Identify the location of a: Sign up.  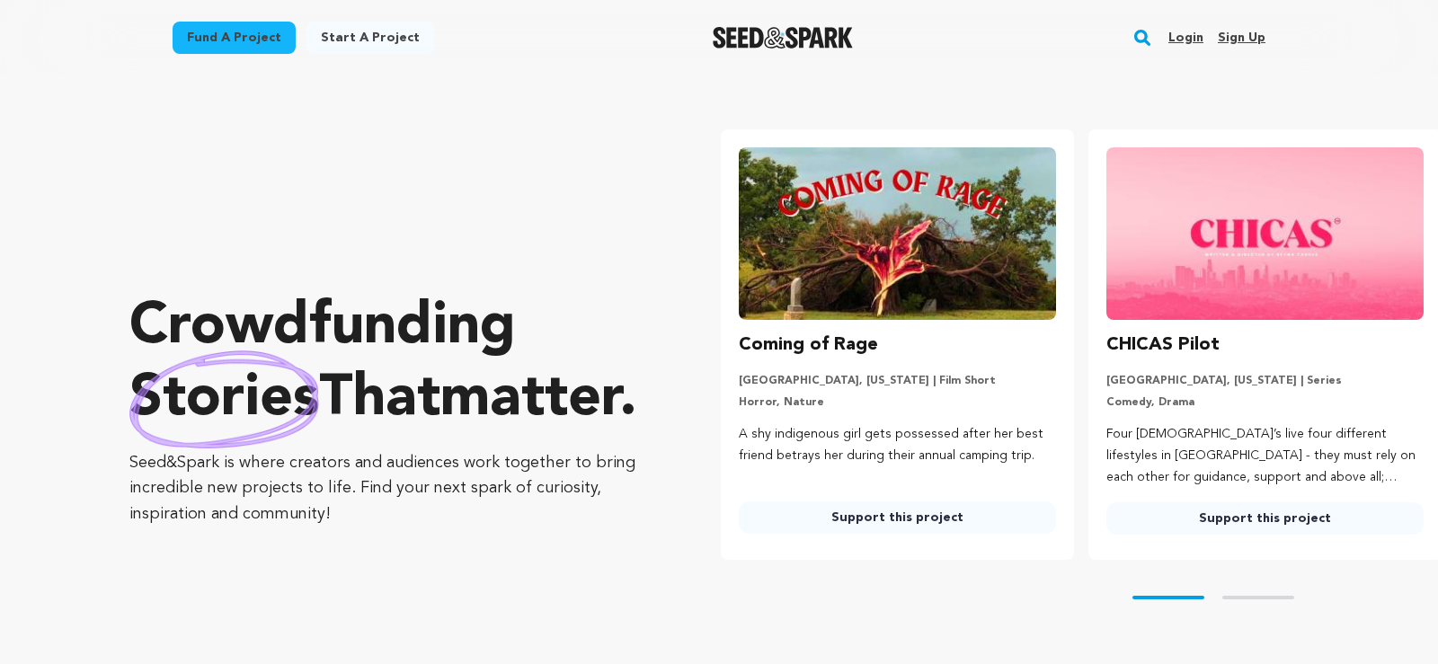
(1241, 38).